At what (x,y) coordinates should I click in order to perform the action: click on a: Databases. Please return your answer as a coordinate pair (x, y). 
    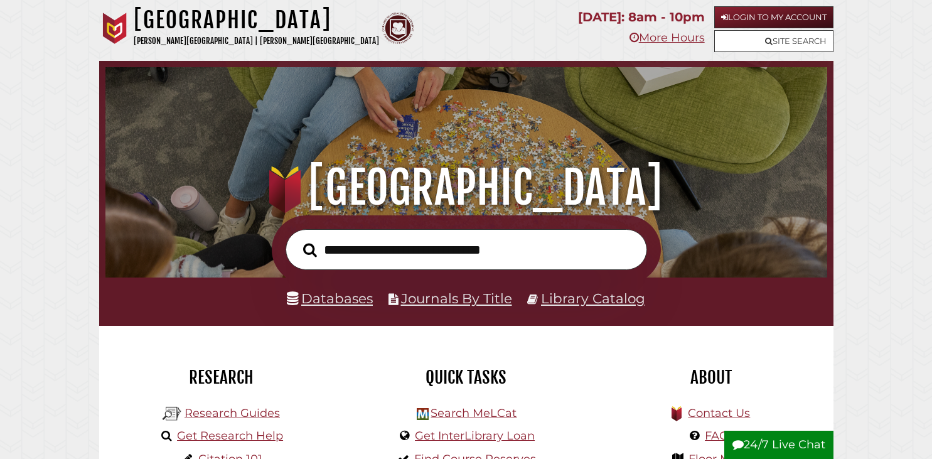
    Looking at the image, I should click on (330, 298).